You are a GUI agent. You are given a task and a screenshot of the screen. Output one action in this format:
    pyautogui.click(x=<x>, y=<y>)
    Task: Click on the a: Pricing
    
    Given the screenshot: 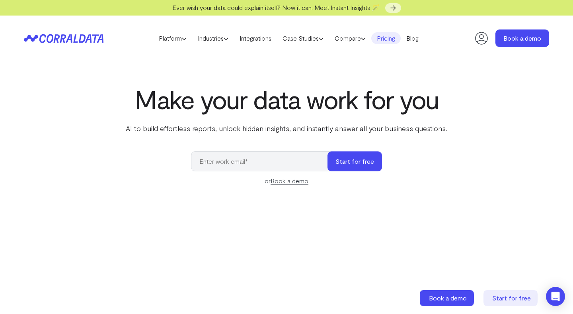 What is the action you would take?
    pyautogui.click(x=386, y=38)
    